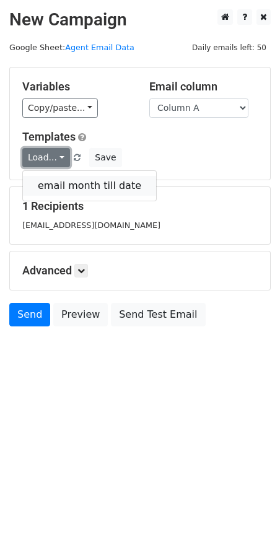 The image size is (280, 550). Describe the element at coordinates (49, 136) in the screenshot. I see `a: Templates` at that location.